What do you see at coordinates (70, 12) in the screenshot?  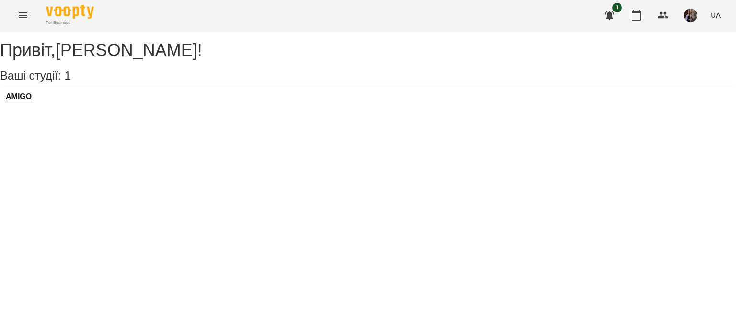 I see `img: Voopty Logo` at bounding box center [70, 12].